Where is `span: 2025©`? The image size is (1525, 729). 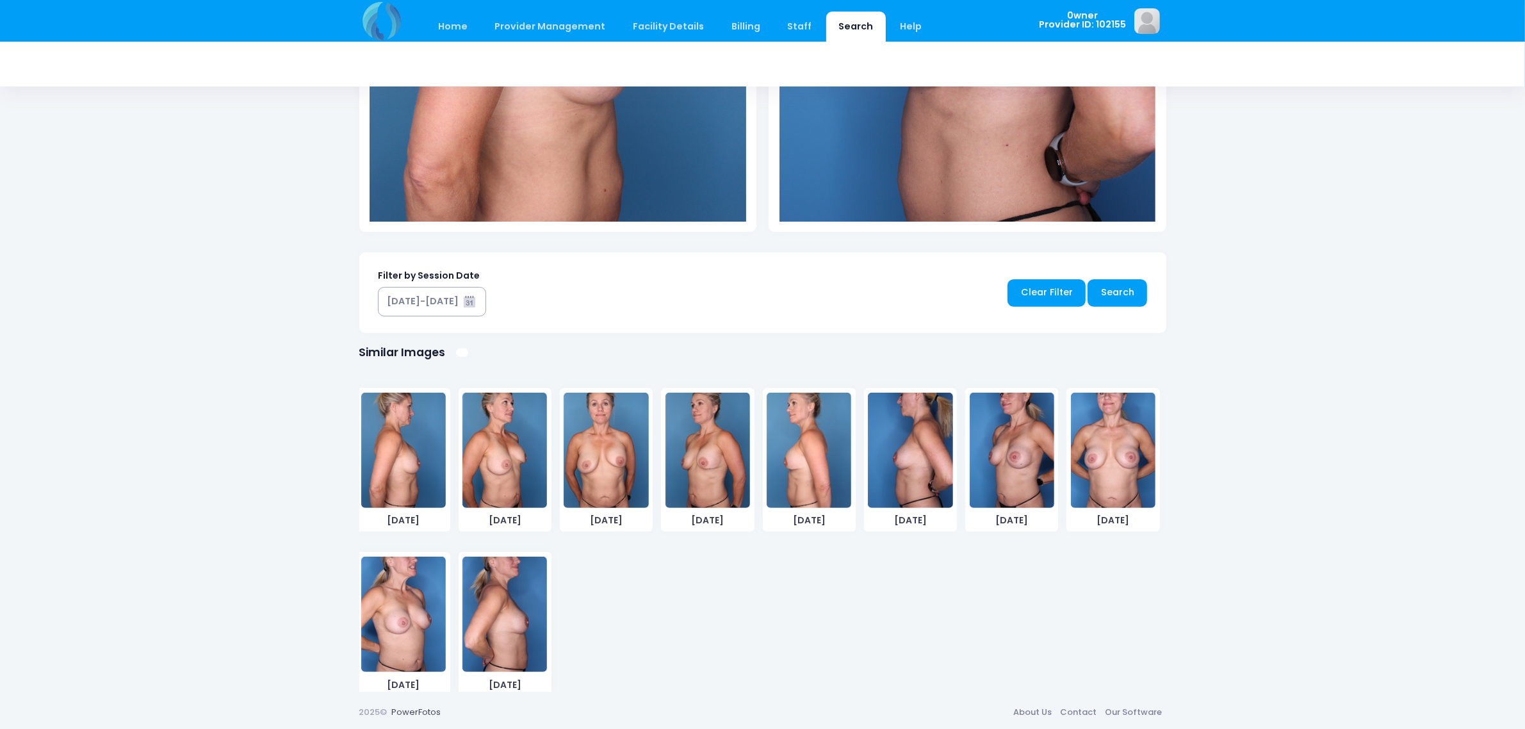
span: 2025© is located at coordinates (373, 712).